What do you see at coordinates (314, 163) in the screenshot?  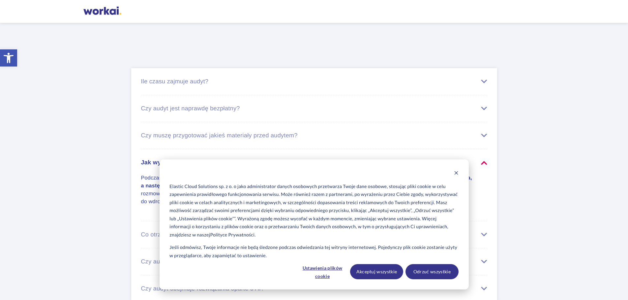 I see `div: Jak wygląda audyt?` at bounding box center [314, 163].